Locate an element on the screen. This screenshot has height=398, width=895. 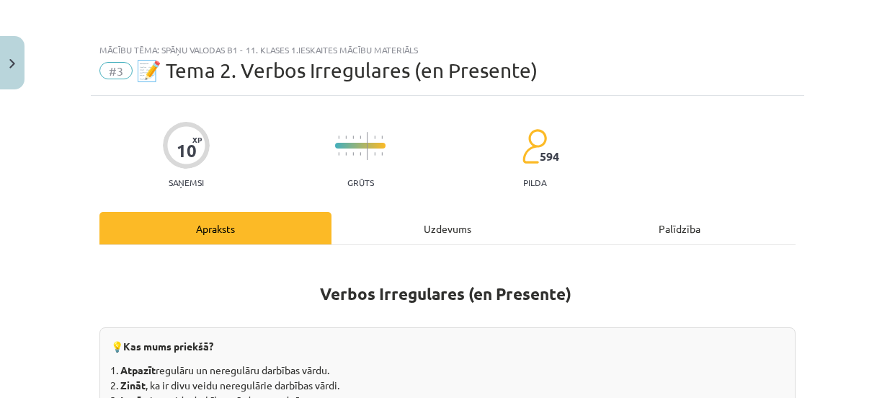
strong: Kas mums priekšā? is located at coordinates (168, 346).